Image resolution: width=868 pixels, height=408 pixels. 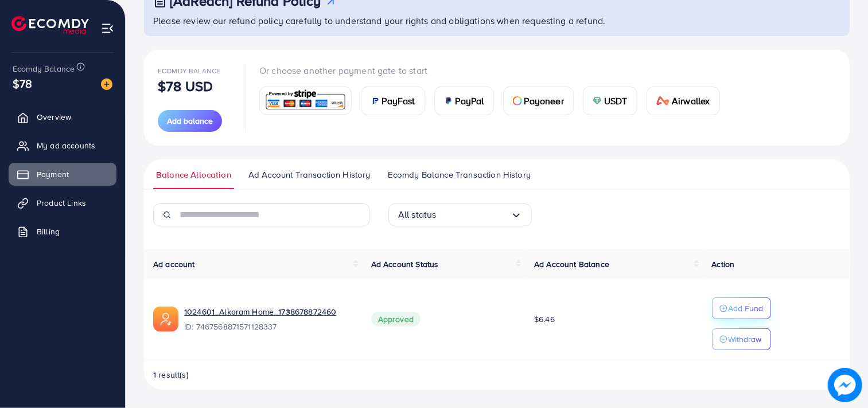 What do you see at coordinates (305, 100) in the screenshot?
I see `a: card` at bounding box center [305, 100].